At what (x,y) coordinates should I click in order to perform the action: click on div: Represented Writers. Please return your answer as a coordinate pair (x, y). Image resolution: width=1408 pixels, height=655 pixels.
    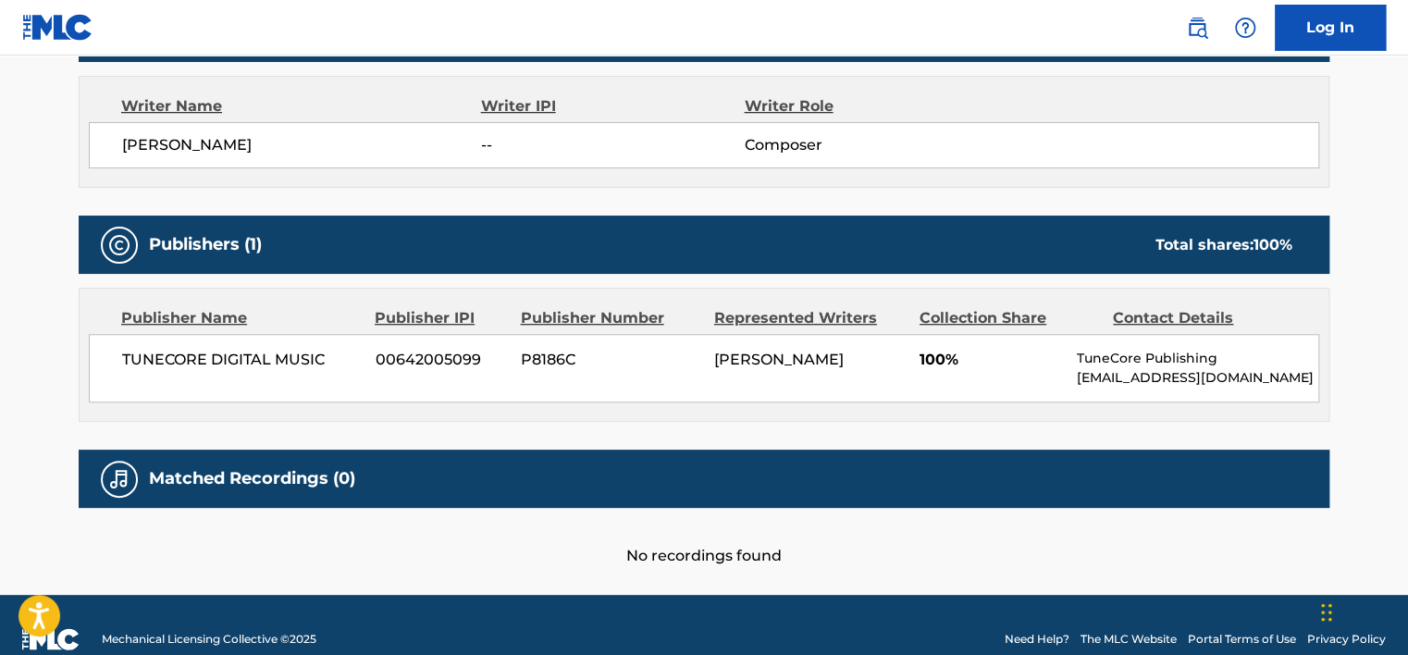
    Looking at the image, I should click on (809, 318).